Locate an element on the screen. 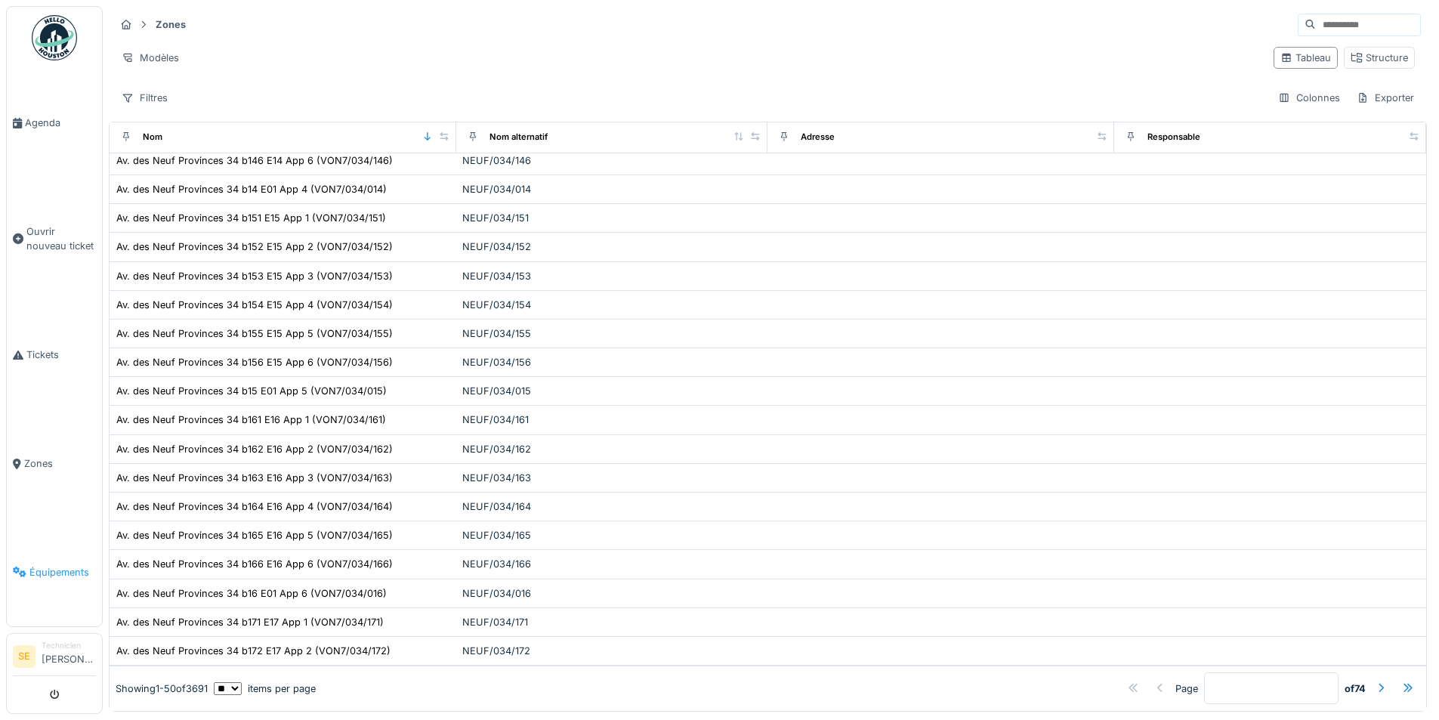  div: NEUF/034/164 is located at coordinates (612, 506).